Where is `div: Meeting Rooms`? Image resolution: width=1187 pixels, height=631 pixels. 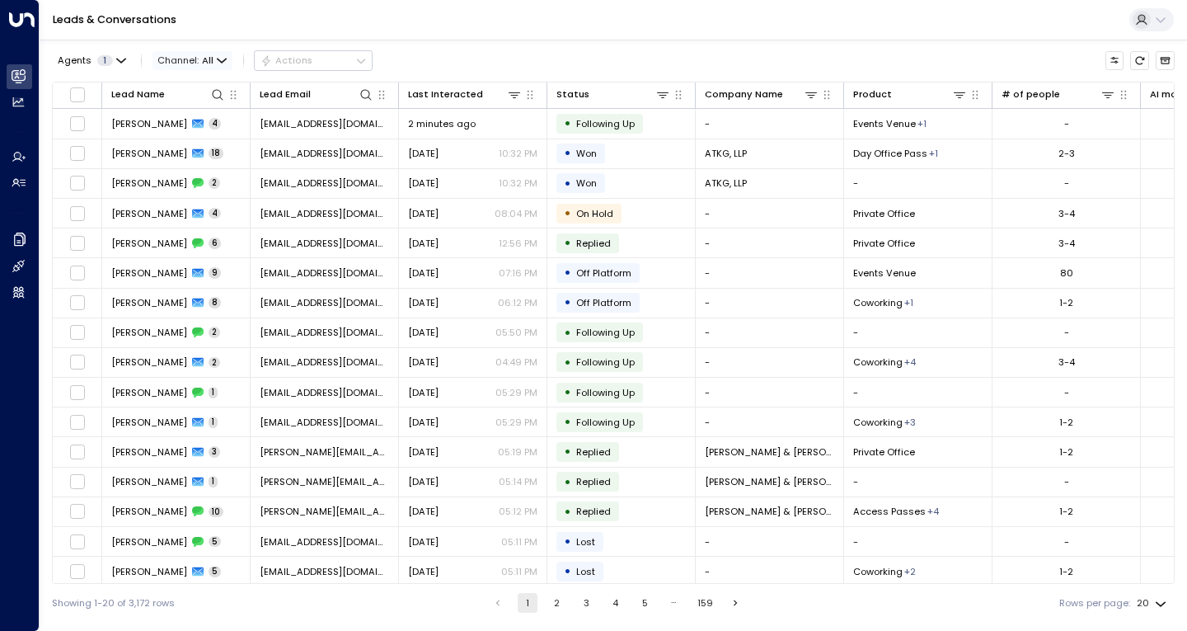
div: Meeting Rooms is located at coordinates (922, 124).